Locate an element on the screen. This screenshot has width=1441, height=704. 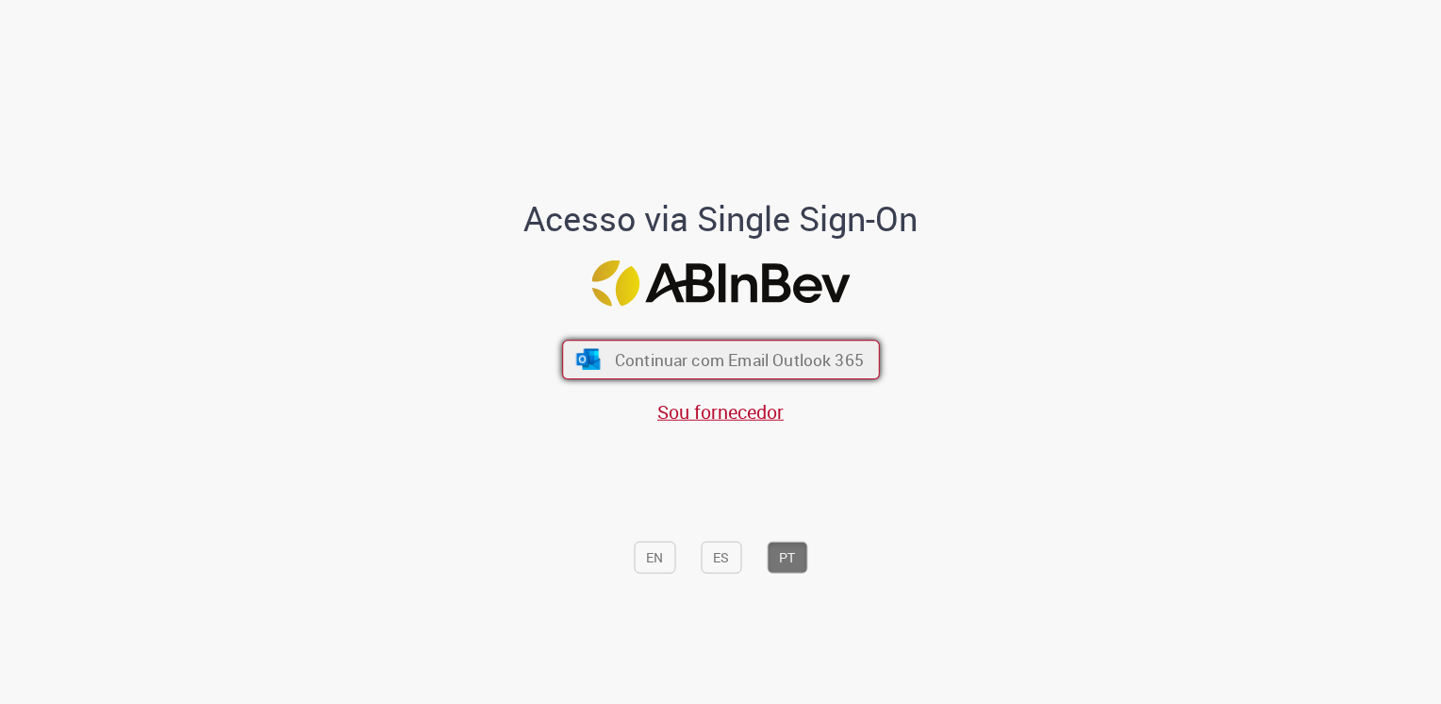
a: Sou fornecedor is located at coordinates (721, 410).